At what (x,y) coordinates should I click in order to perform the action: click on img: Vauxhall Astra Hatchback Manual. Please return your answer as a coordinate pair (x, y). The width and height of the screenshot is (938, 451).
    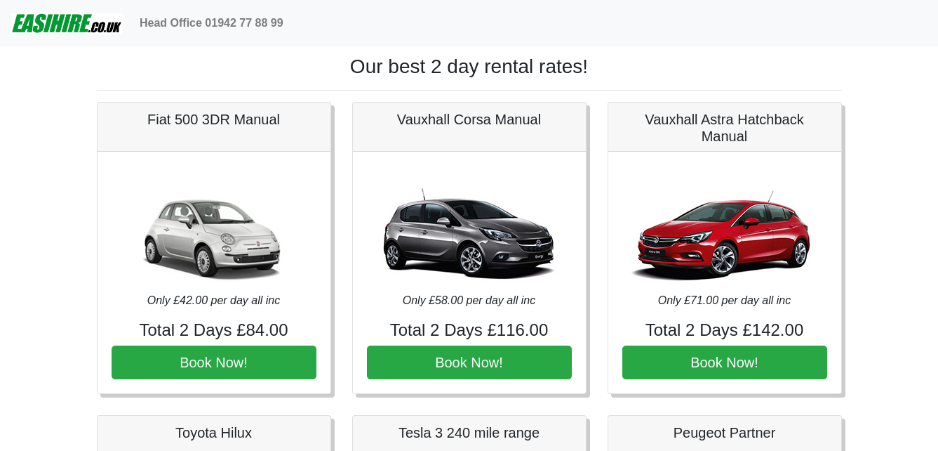
    Looking at the image, I should click on (725, 229).